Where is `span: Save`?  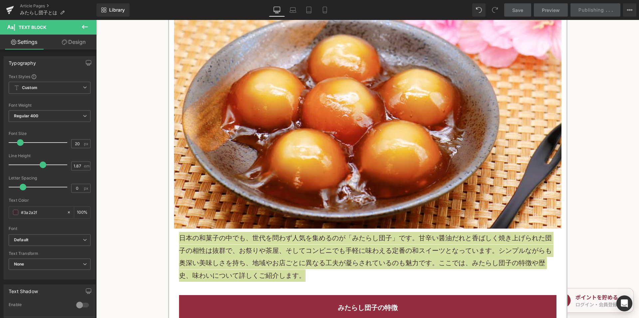
span: Save is located at coordinates (517, 10).